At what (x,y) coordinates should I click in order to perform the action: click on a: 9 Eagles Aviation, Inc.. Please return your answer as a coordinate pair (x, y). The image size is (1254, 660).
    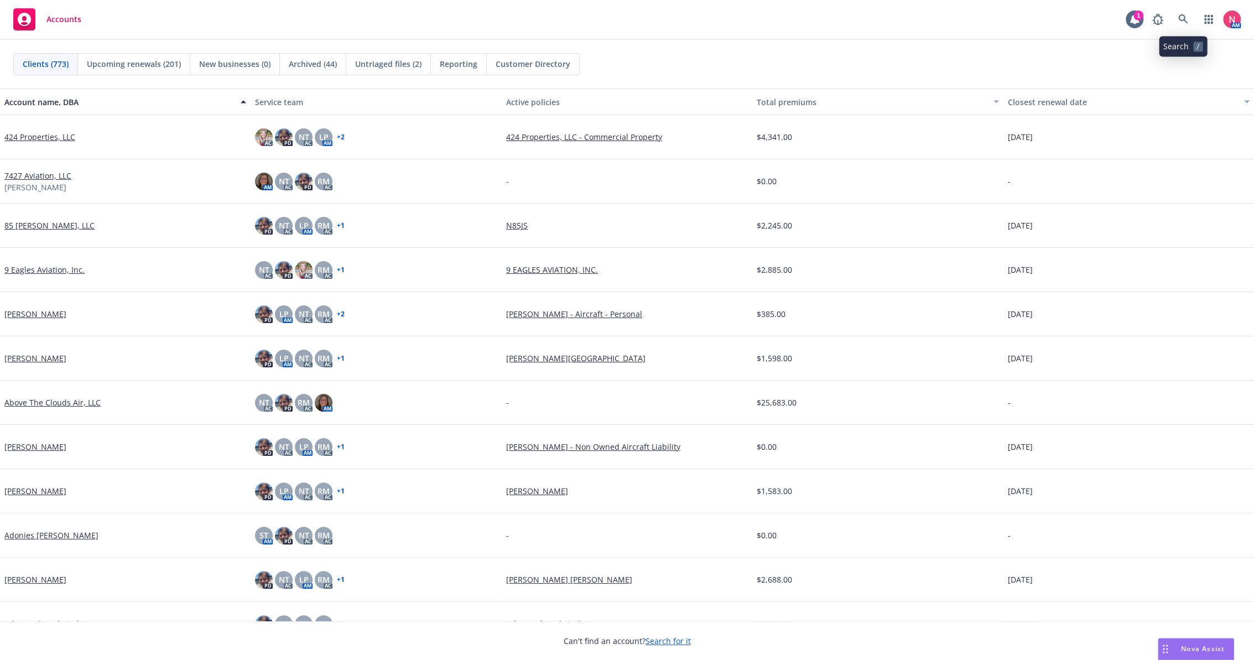
    Looking at the image, I should click on (44, 269).